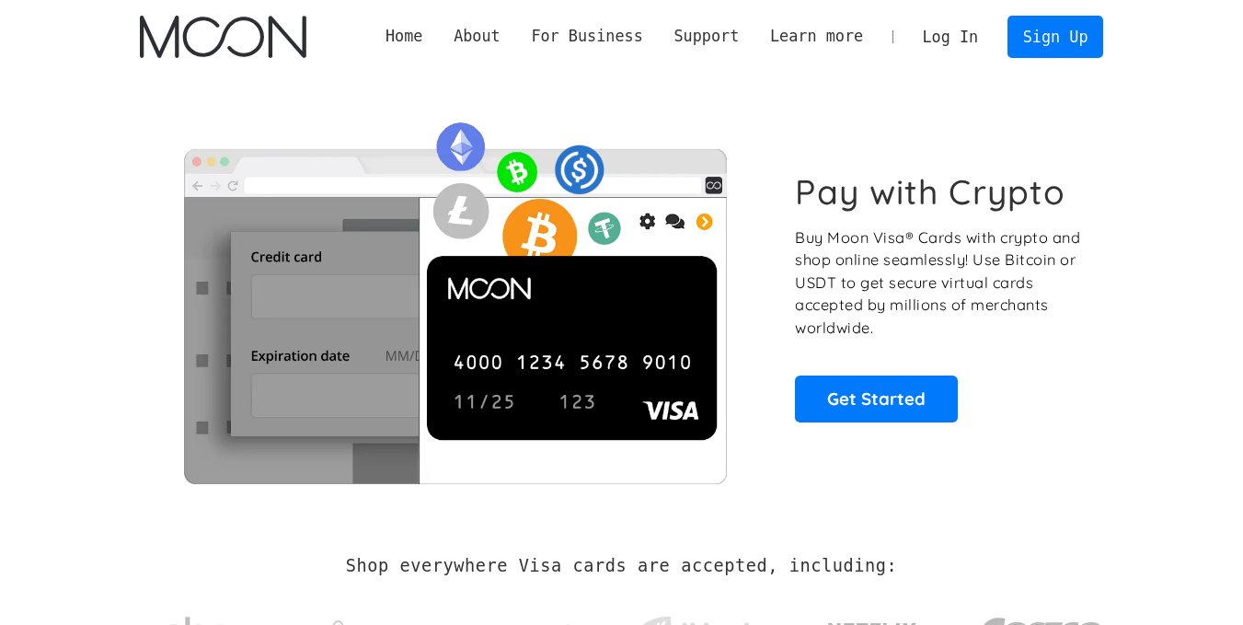 The width and height of the screenshot is (1243, 625). Describe the element at coordinates (223, 37) in the screenshot. I see `img: Moon Logo` at that location.